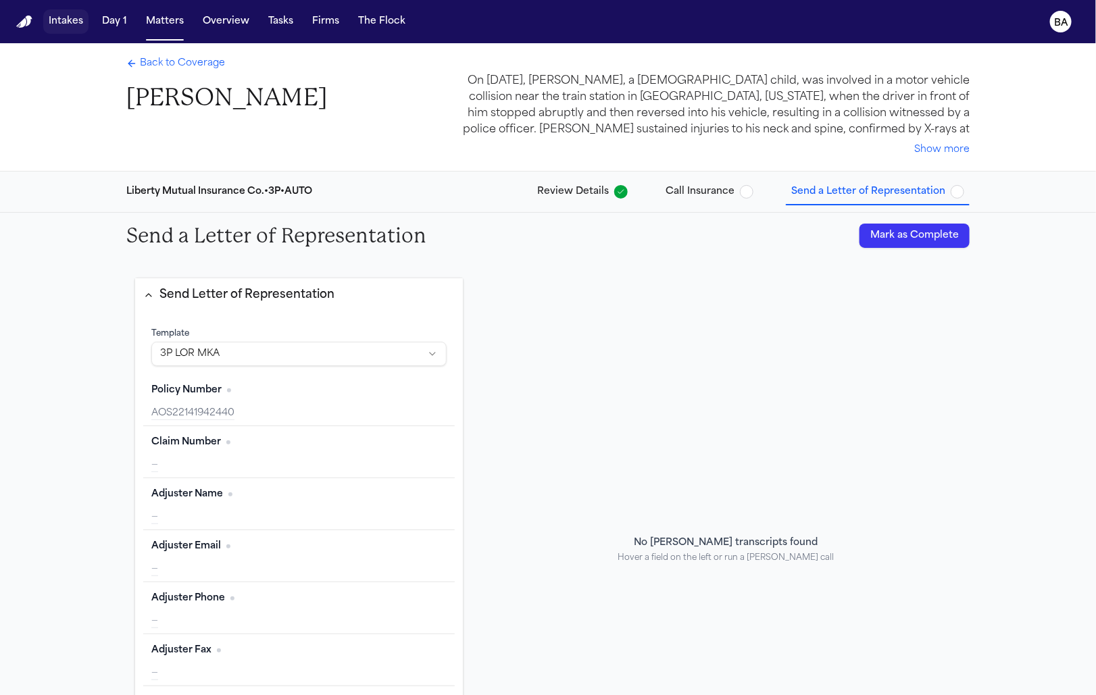  Describe the element at coordinates (66, 22) in the screenshot. I see `button: Intakes` at that location.